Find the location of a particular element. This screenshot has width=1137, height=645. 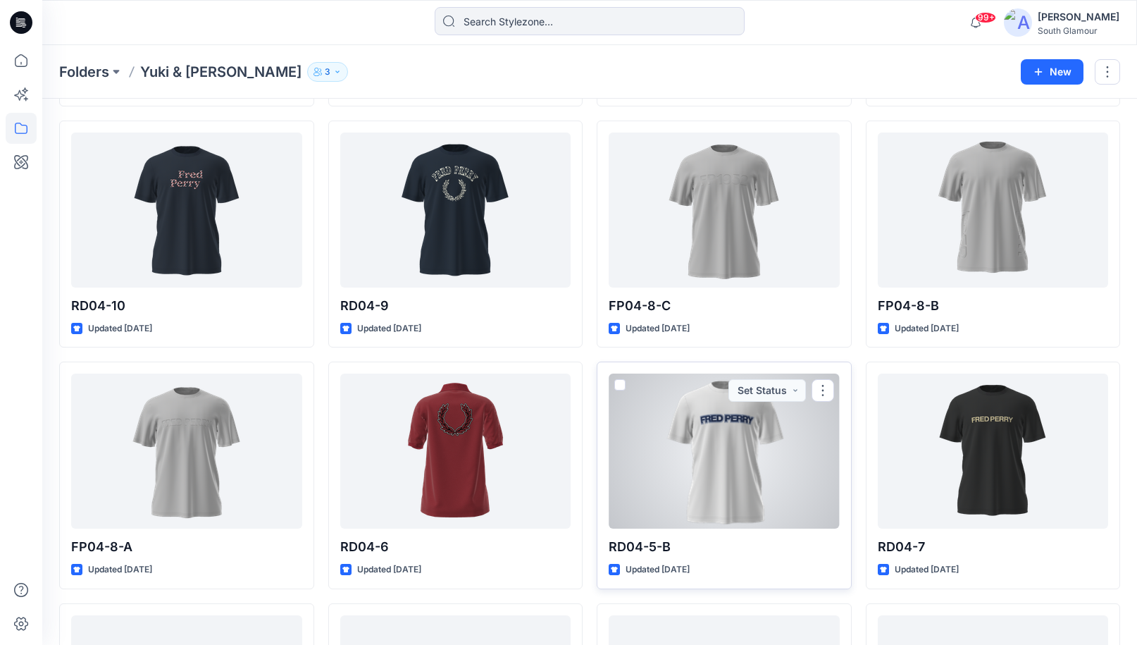

p: FP04-8-A is located at coordinates (187, 547).